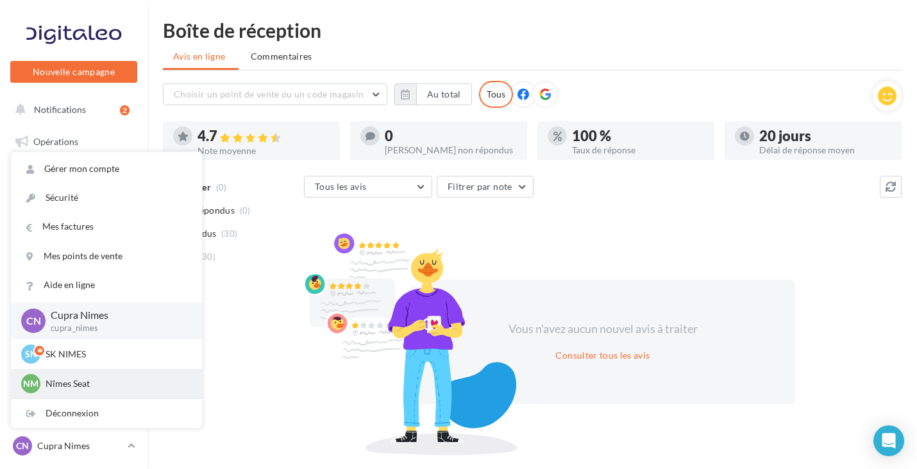  I want to click on div: Vous n'avez aucun nouvel avis à traiter, so click(602, 329).